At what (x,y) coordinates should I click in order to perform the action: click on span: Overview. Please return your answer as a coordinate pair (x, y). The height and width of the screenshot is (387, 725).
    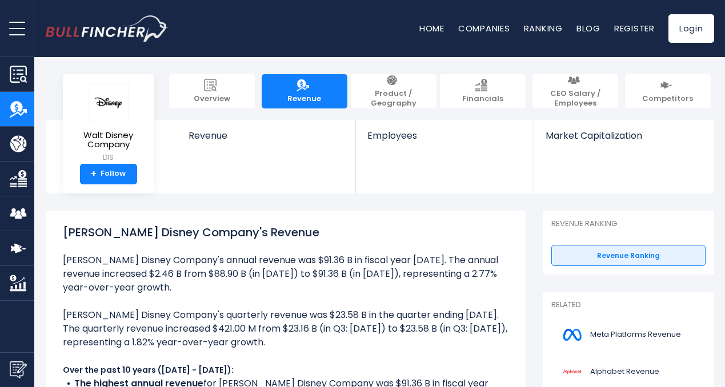
    Looking at the image, I should click on (212, 99).